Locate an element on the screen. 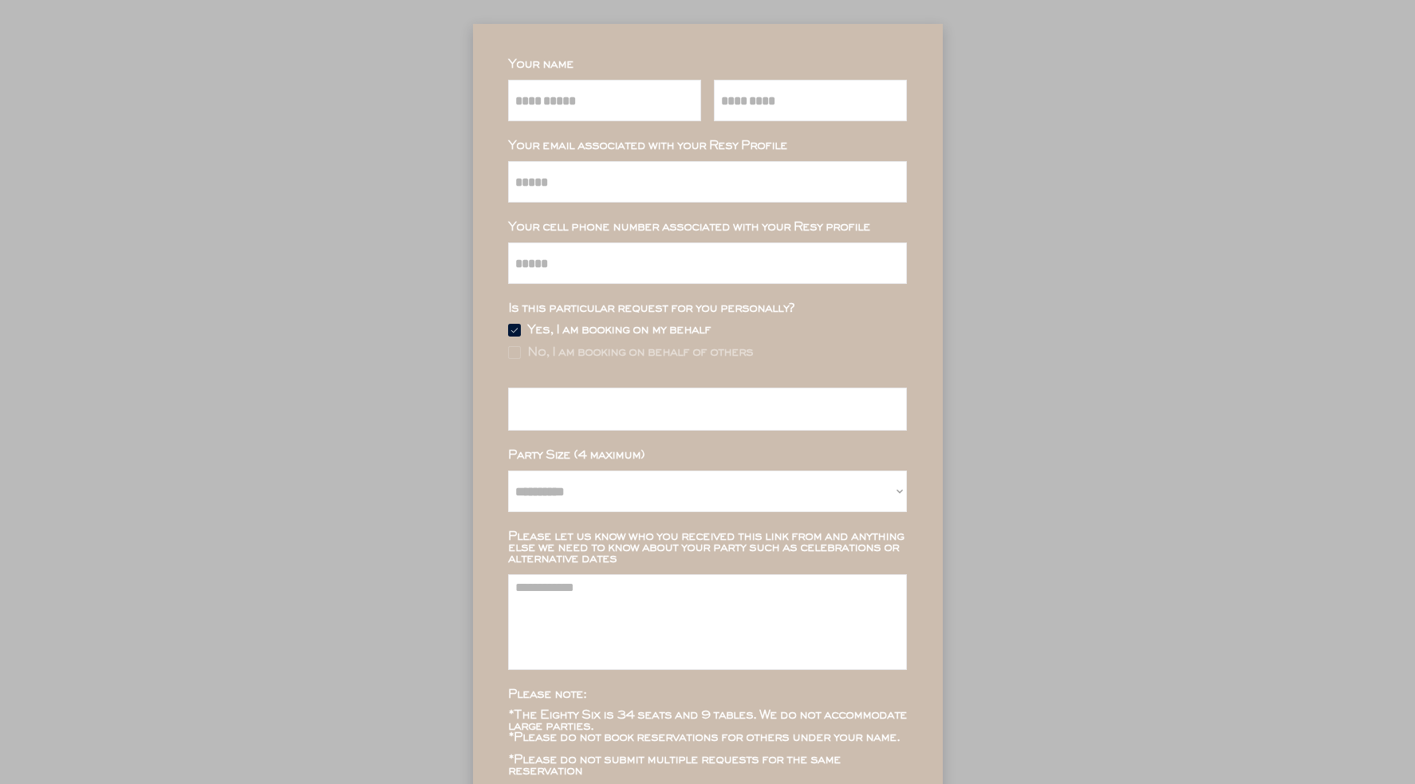 This screenshot has height=784, width=1415. div: Your email associated with your Resy Profile is located at coordinates (708, 146).